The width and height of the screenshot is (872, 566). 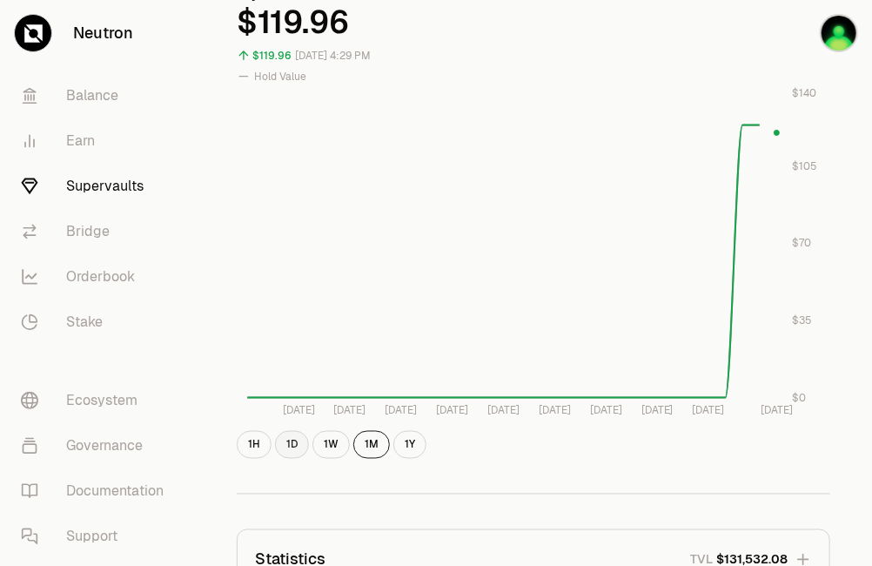 I want to click on a: Supervaults, so click(x=97, y=186).